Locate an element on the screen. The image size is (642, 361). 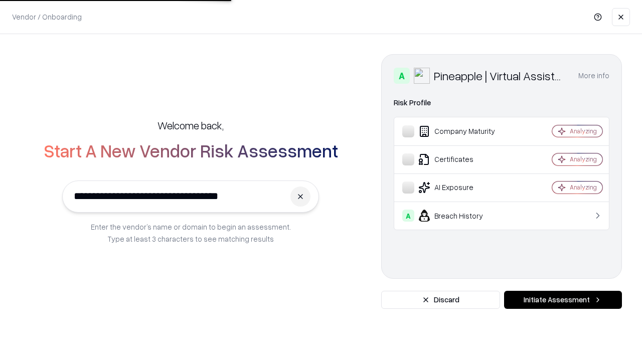
p: Enter the vendor’s name or domain to begin an assessment. Type at least 3 characters to see match... is located at coordinates (191, 233).